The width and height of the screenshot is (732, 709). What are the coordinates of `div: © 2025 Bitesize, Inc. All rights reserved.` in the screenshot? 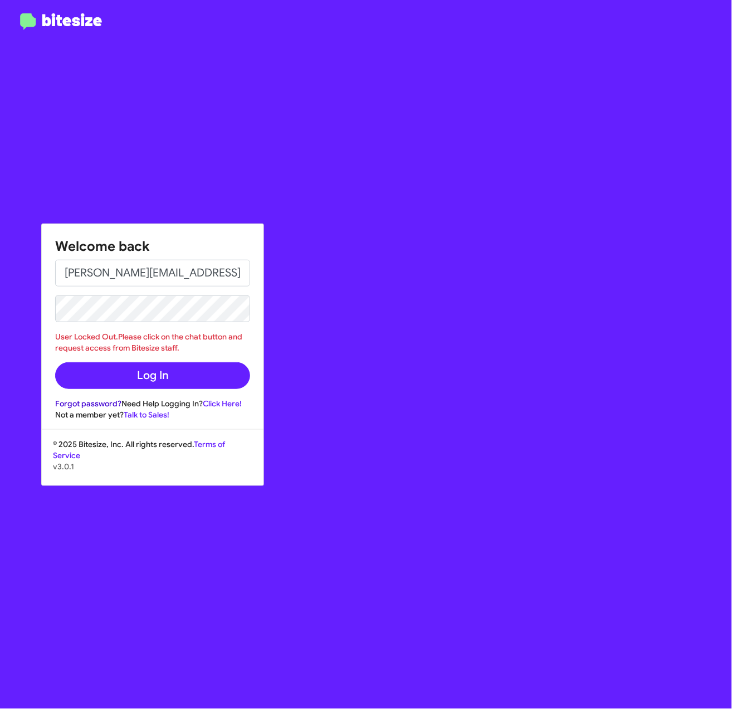 It's located at (153, 462).